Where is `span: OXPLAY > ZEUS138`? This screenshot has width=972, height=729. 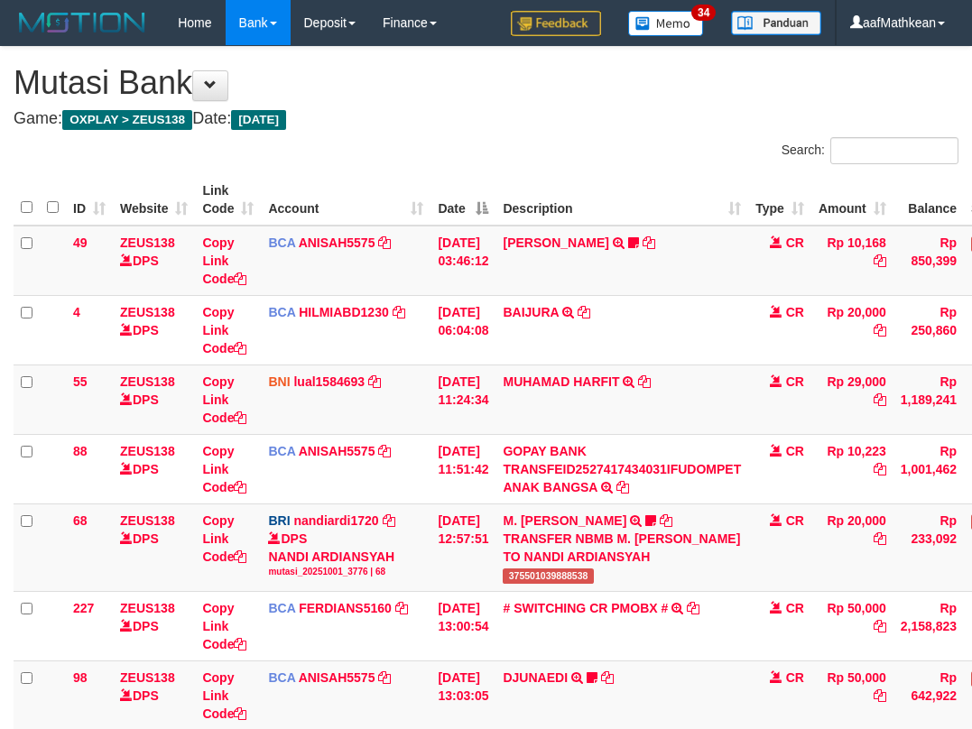
span: OXPLAY > ZEUS138 is located at coordinates (127, 120).